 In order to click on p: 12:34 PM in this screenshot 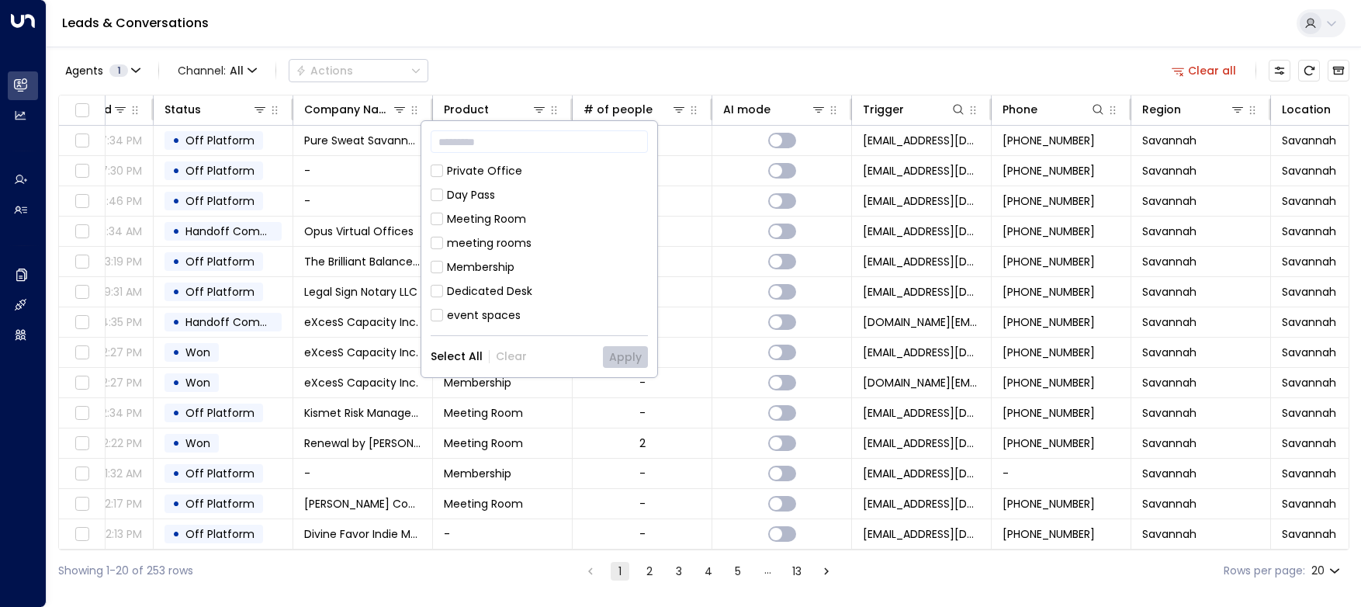, I will do `click(119, 413)`.